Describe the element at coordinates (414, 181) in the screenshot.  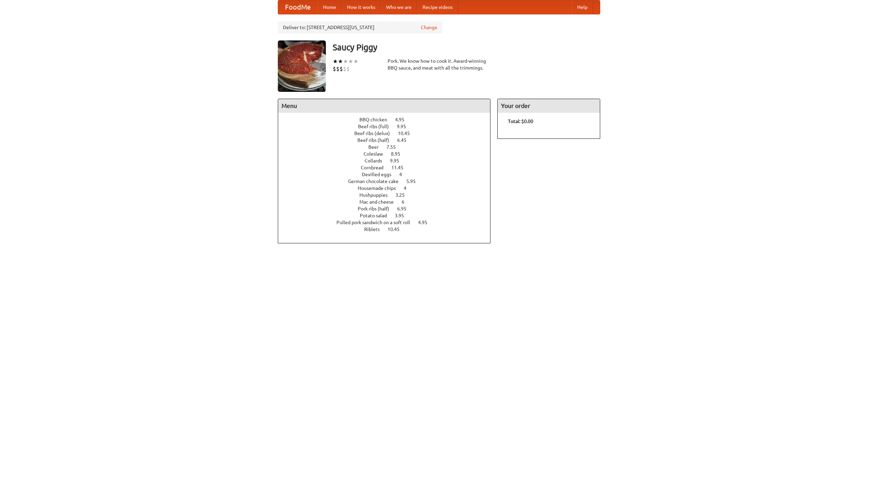
I see `span: 5.95` at that location.